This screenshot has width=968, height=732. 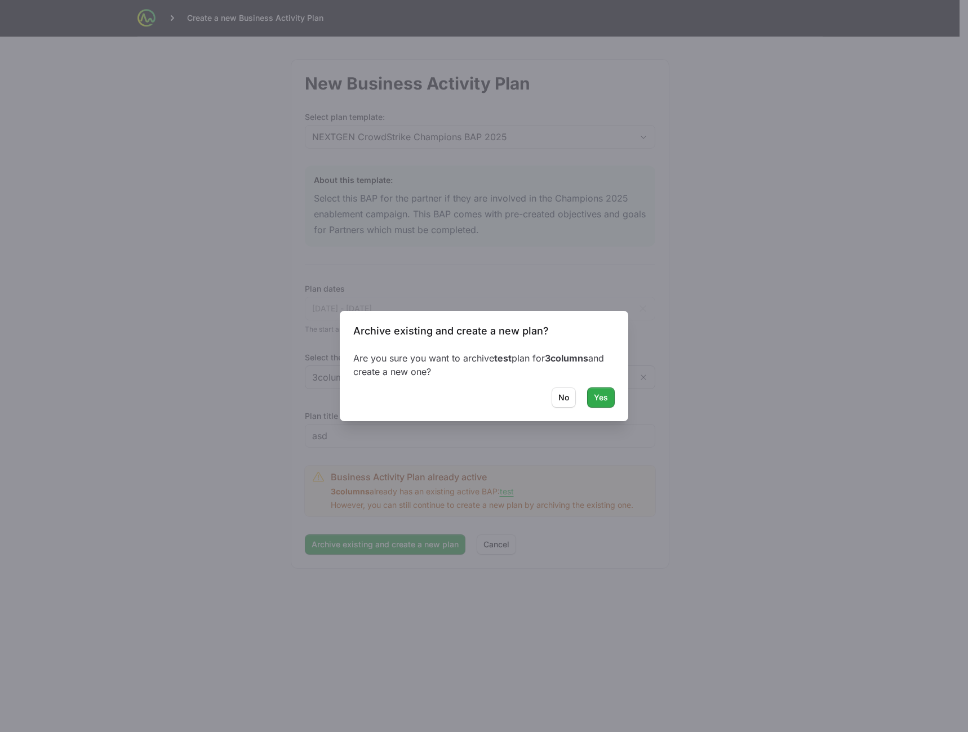 What do you see at coordinates (601, 398) in the screenshot?
I see `span: Yes` at bounding box center [601, 398].